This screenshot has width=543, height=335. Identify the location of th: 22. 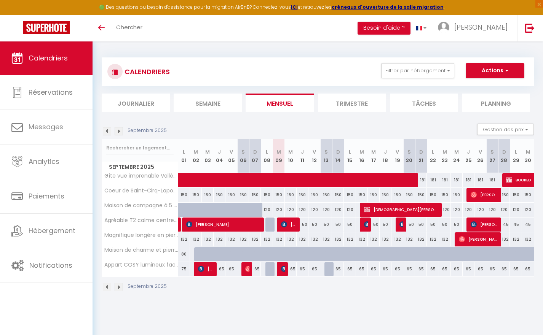
(432, 156).